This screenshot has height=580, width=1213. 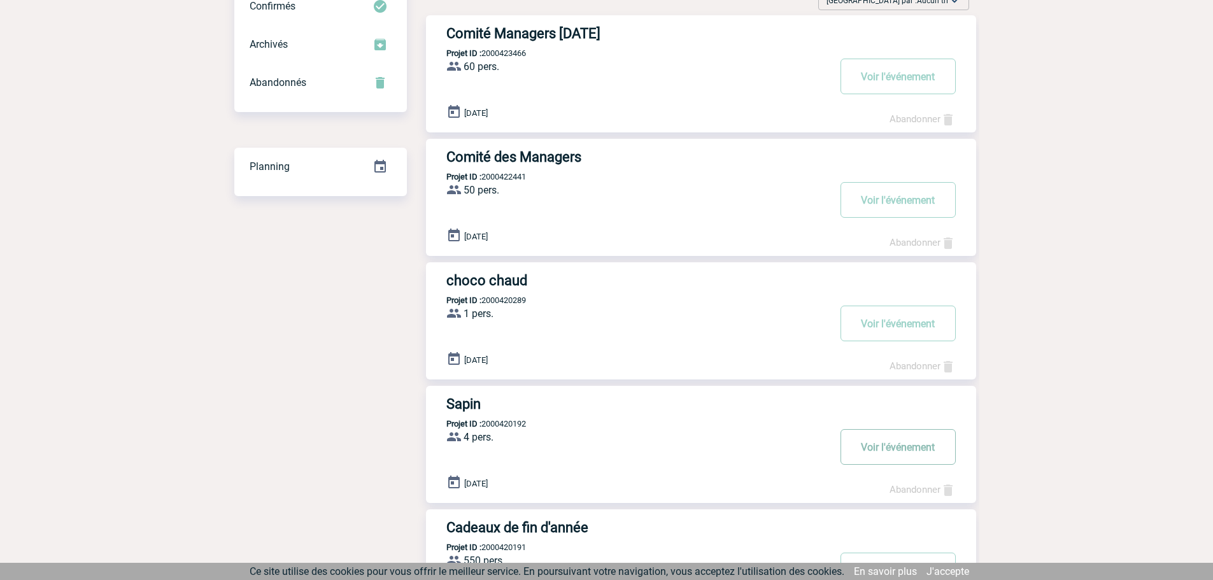 What do you see at coordinates (478, 313) in the screenshot?
I see `span: 1 pers.` at bounding box center [478, 313].